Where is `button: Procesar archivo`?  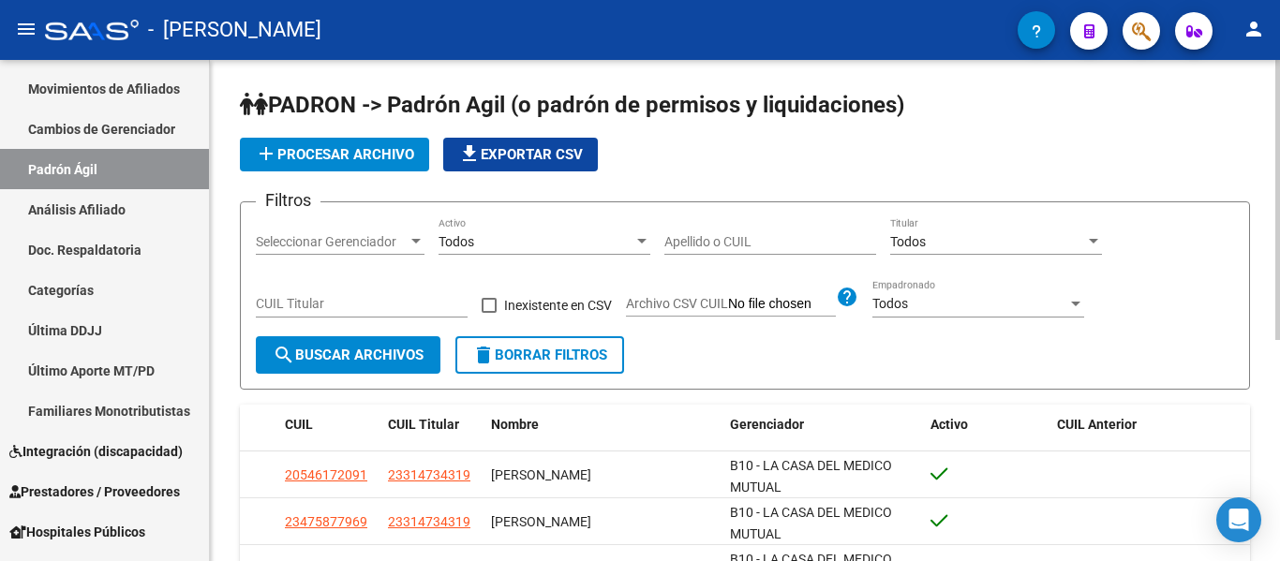
button: Procesar archivo is located at coordinates (335, 155).